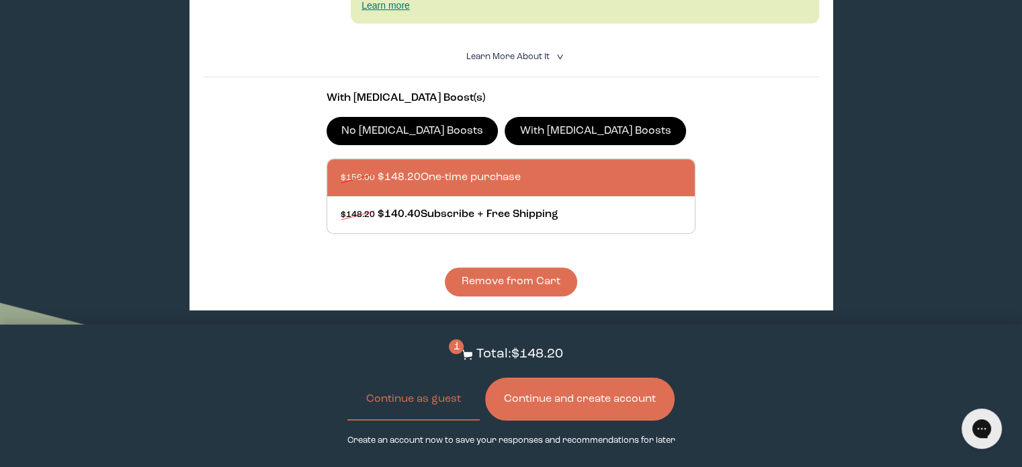 Image resolution: width=1022 pixels, height=467 pixels. Describe the element at coordinates (456, 347) in the screenshot. I see `span: 1` at that location.